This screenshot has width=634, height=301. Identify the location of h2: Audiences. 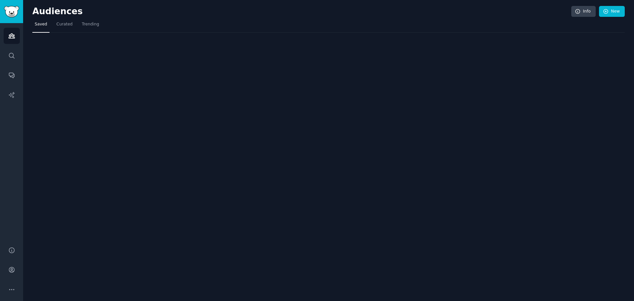
(302, 12).